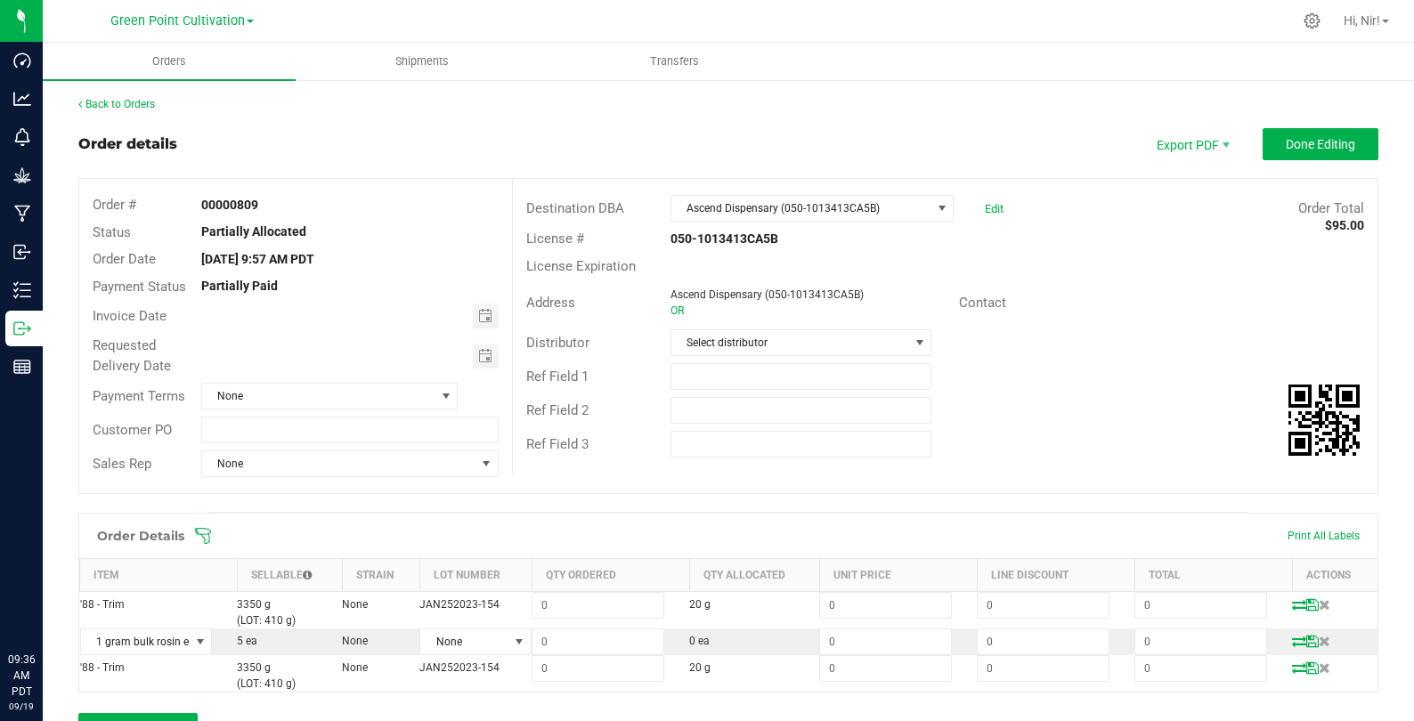  Describe the element at coordinates (135, 642) in the screenshot. I see `span: 1 gram bulk rosin each` at that location.